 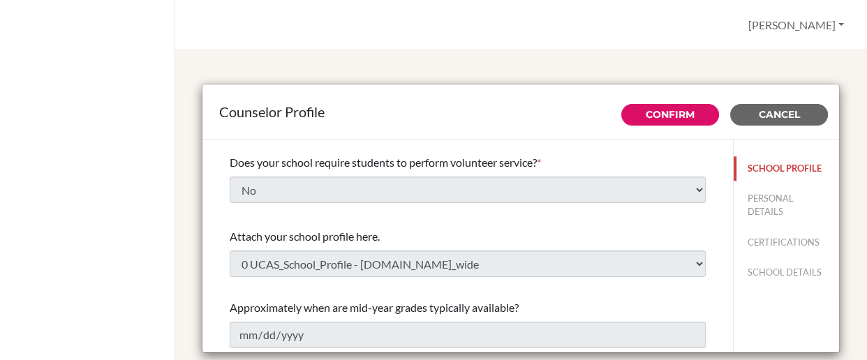 What do you see at coordinates (786, 168) in the screenshot?
I see `button: SCHOOL PROFILE` at bounding box center [786, 168].